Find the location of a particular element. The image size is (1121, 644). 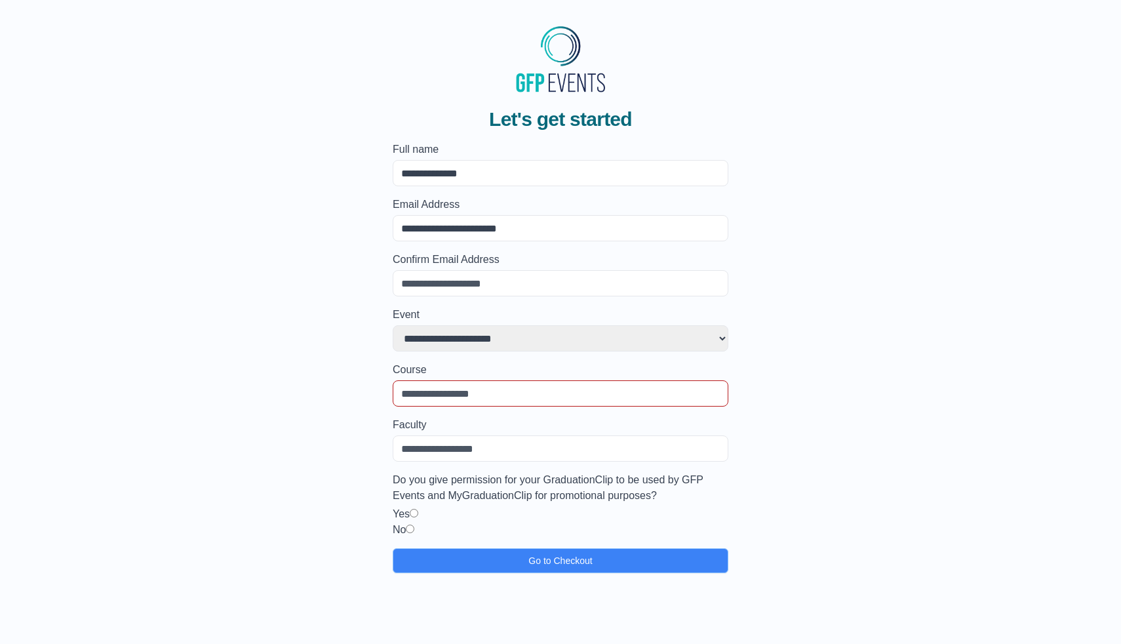

label: No is located at coordinates (399, 529).